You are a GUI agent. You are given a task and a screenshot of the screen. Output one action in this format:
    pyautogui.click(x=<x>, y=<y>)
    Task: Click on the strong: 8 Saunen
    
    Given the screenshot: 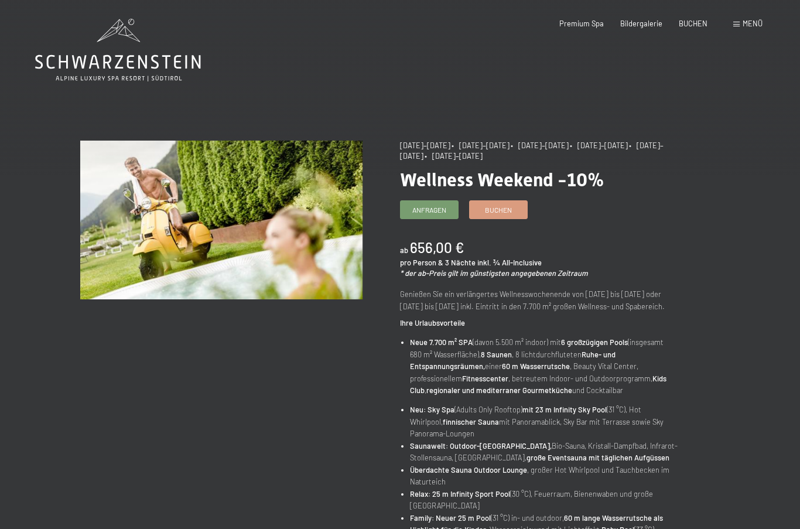 What is the action you would take?
    pyautogui.click(x=496, y=354)
    